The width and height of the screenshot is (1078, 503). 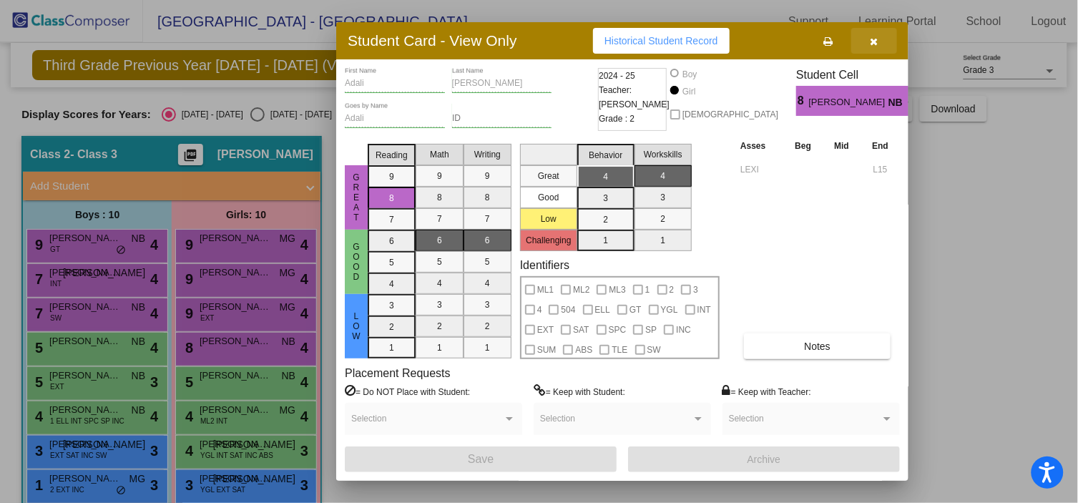 What do you see at coordinates (683, 330) in the screenshot?
I see `span: INC` at bounding box center [683, 330].